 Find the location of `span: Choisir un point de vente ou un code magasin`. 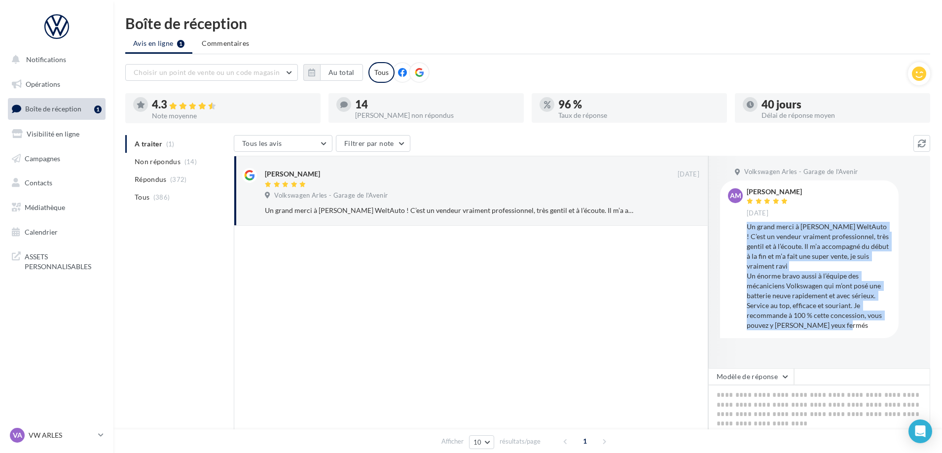

span: Choisir un point de vente ou un code magasin is located at coordinates (207, 72).